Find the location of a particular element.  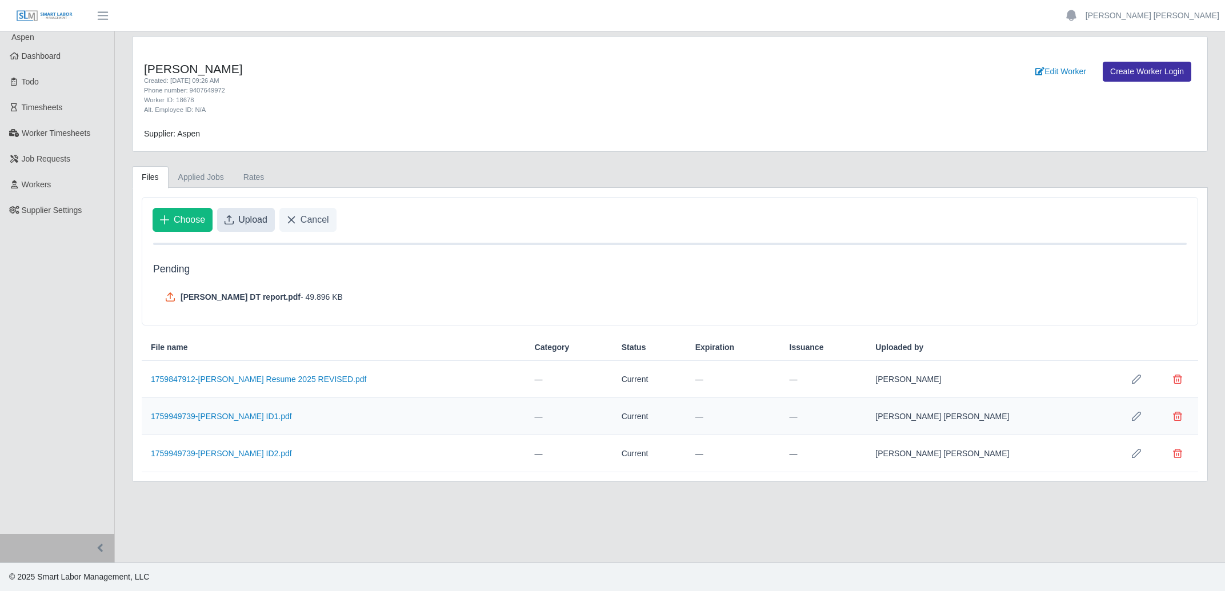

div: Worker ID: 18678 is located at coordinates (447, 100).